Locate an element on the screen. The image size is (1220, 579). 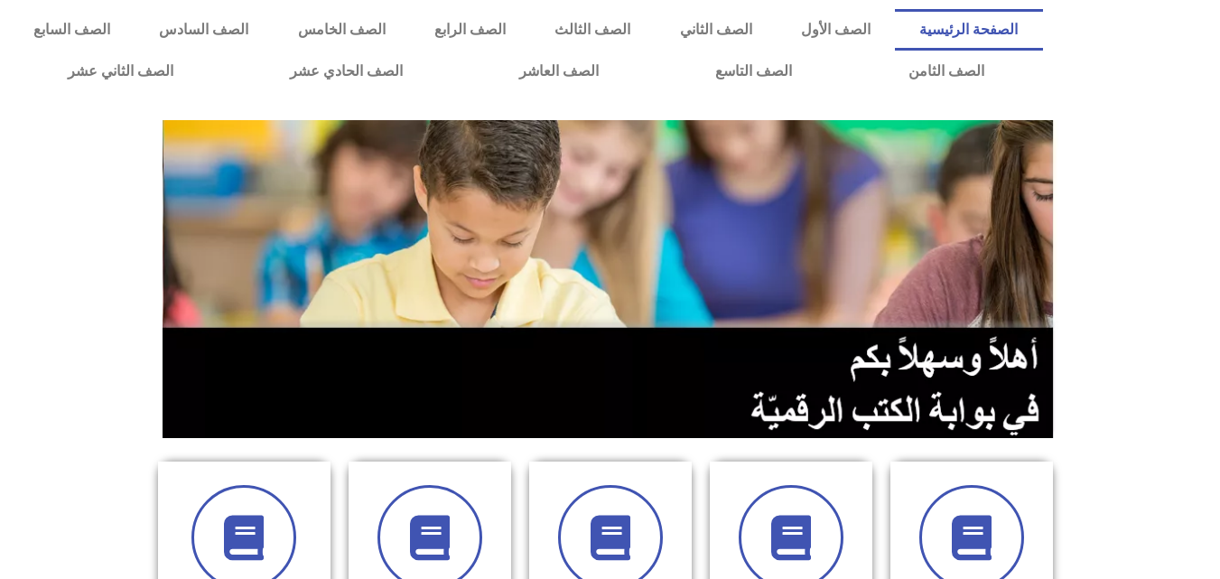
a: الصف العاشر is located at coordinates (558, 71).